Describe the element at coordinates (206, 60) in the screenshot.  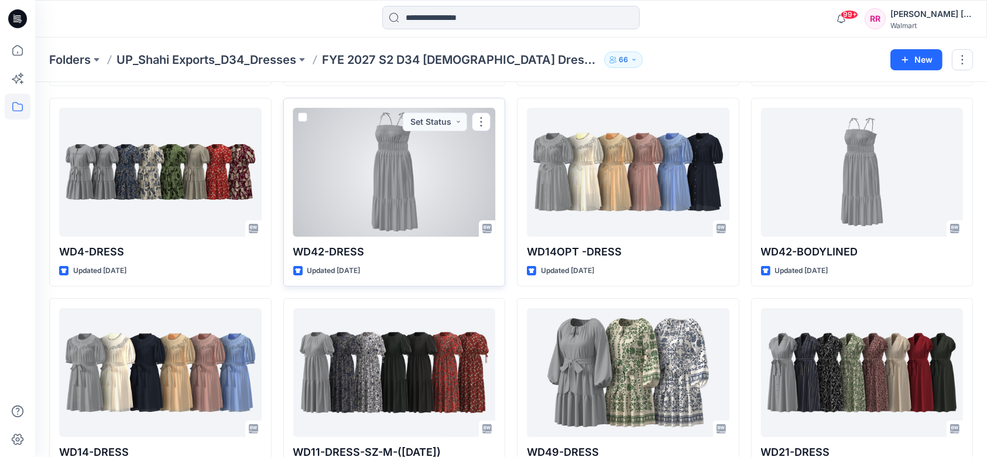
I see `a: UP_Shahi Exports_D34_Dresses` at that location.